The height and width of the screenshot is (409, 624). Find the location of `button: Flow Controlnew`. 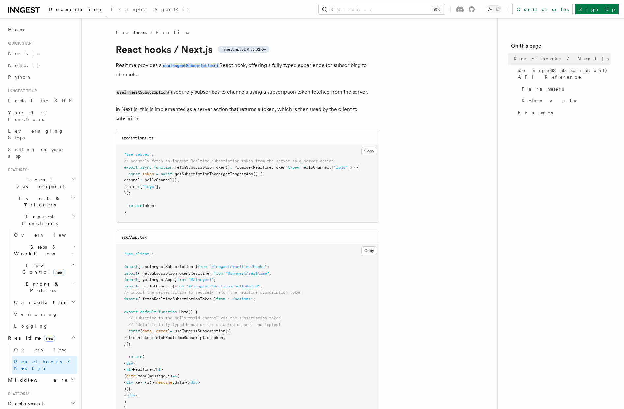

button: Flow Controlnew is located at coordinates (44, 269).